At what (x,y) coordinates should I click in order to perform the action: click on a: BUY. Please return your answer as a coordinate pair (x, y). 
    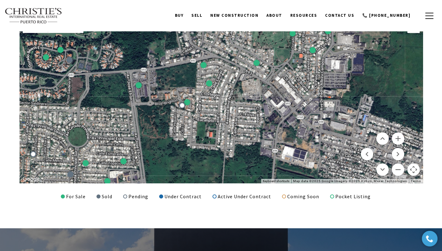
    Looking at the image, I should click on (179, 16).